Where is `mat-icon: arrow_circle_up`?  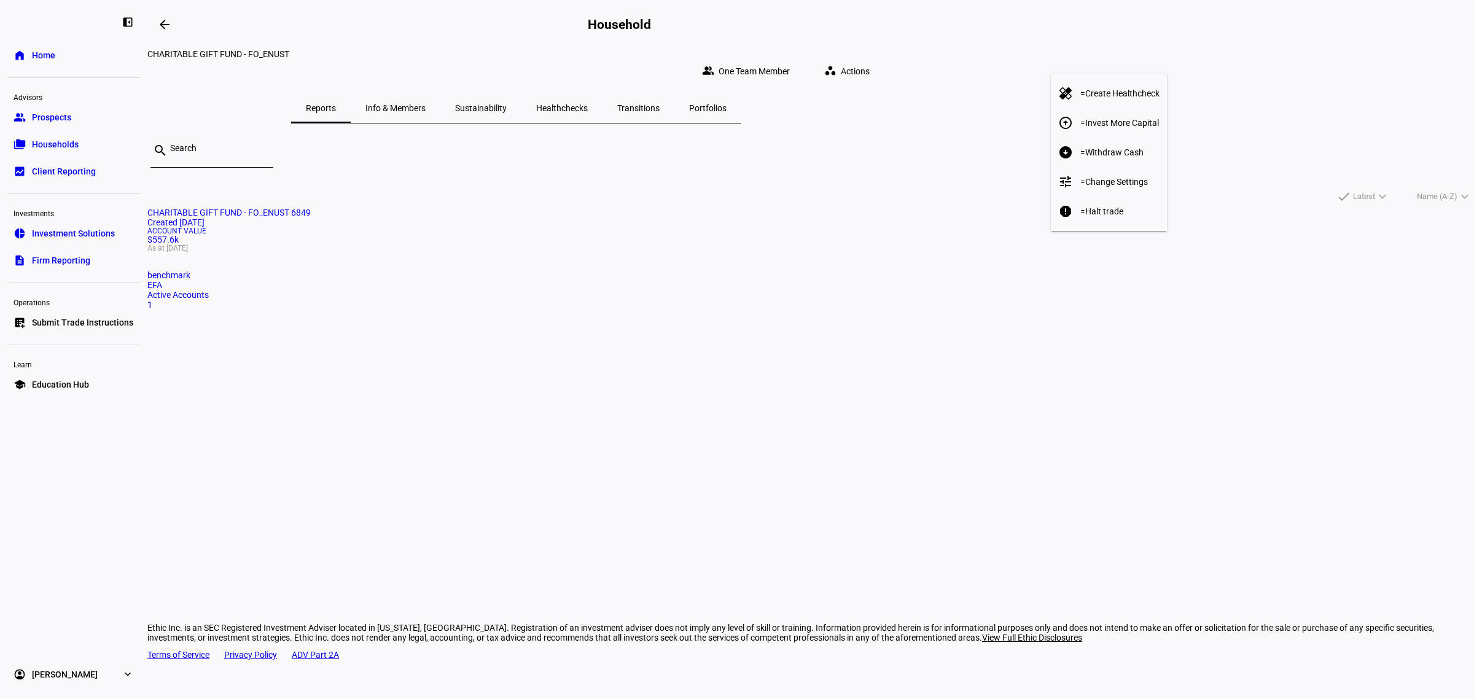 mat-icon: arrow_circle_up is located at coordinates (1066, 123).